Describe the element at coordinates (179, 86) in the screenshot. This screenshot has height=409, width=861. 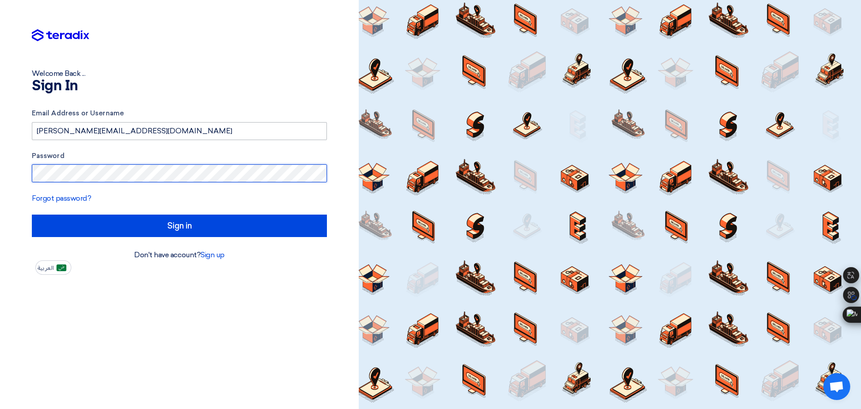
I see `h1: Sign In` at that location.